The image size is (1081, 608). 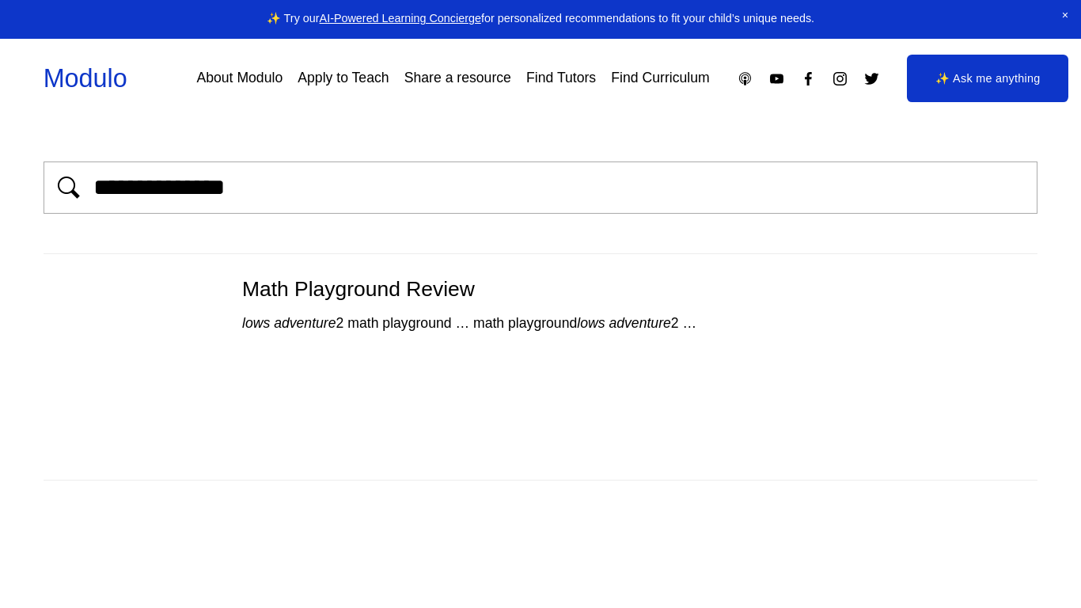 What do you see at coordinates (576, 323) in the screenshot?
I see `span: math playground 2` at bounding box center [576, 323].